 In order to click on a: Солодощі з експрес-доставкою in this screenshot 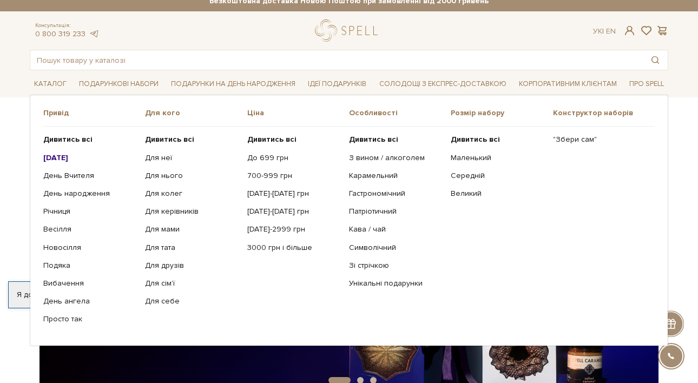, I will do `click(443, 84)`.